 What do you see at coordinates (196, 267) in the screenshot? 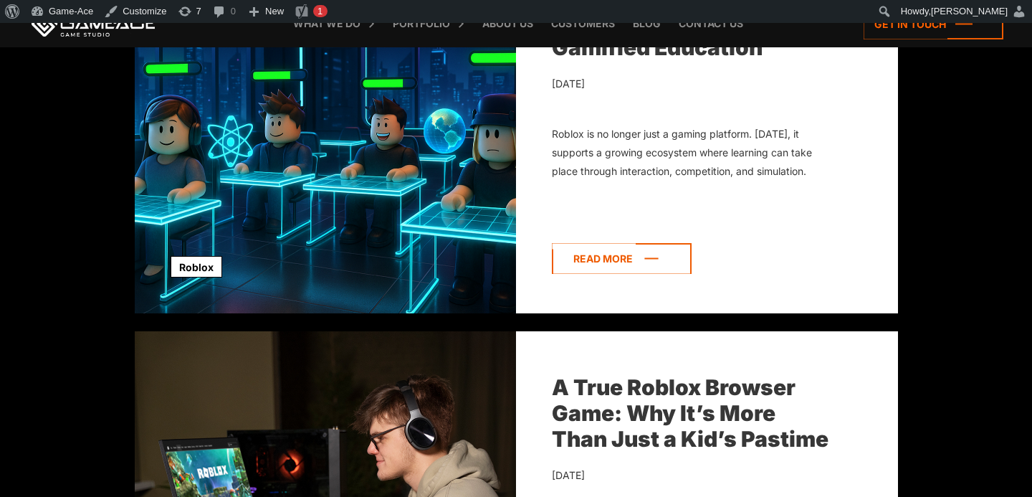
I see `a: Roblox` at bounding box center [196, 267].